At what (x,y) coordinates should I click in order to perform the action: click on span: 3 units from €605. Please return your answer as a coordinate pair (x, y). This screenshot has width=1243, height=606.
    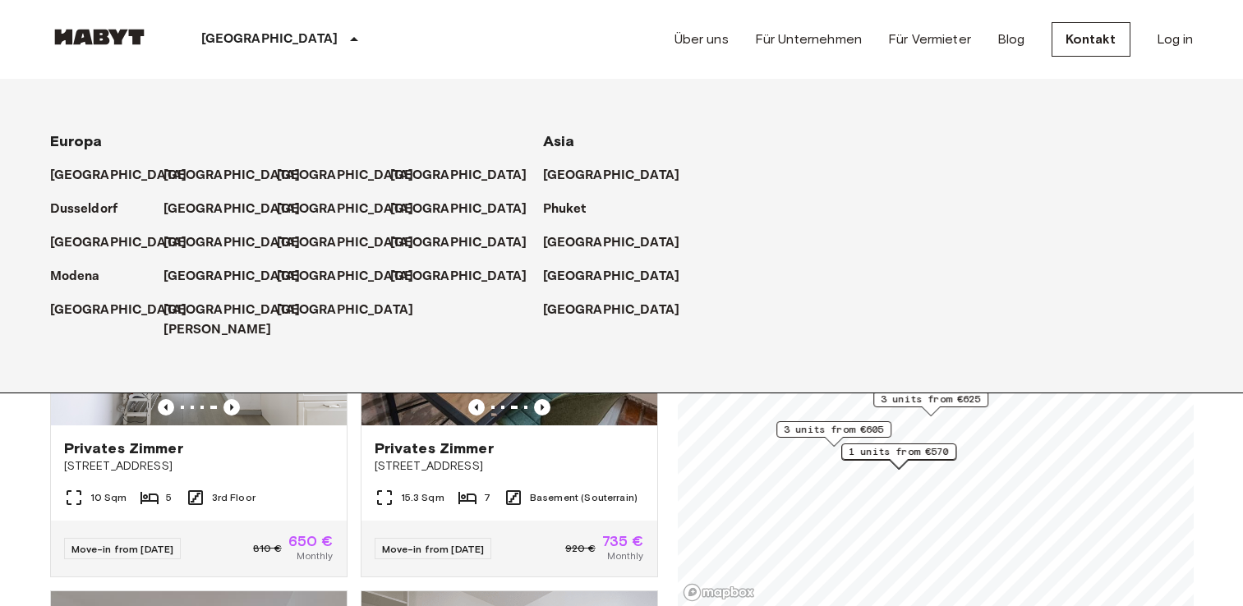
    Looking at the image, I should click on (834, 430).